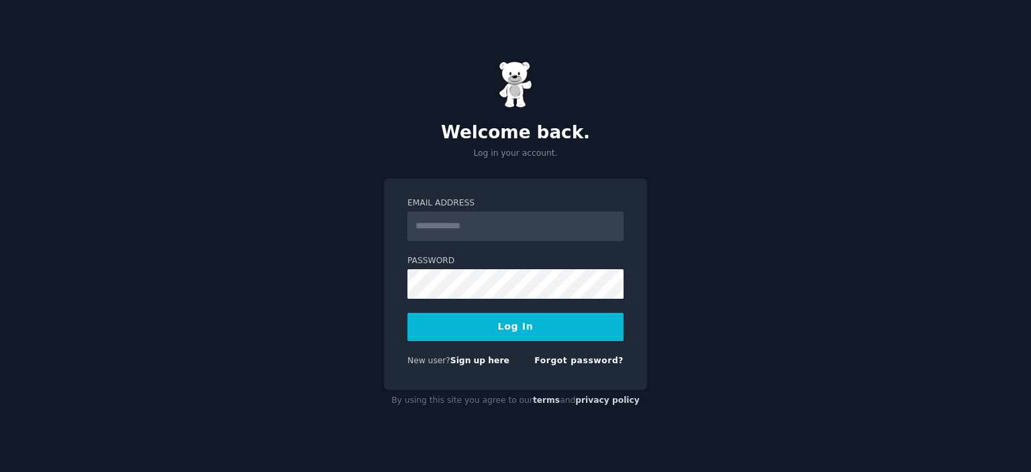 Image resolution: width=1031 pixels, height=472 pixels. What do you see at coordinates (516, 203) in the screenshot?
I see `label: Email Address` at bounding box center [516, 203].